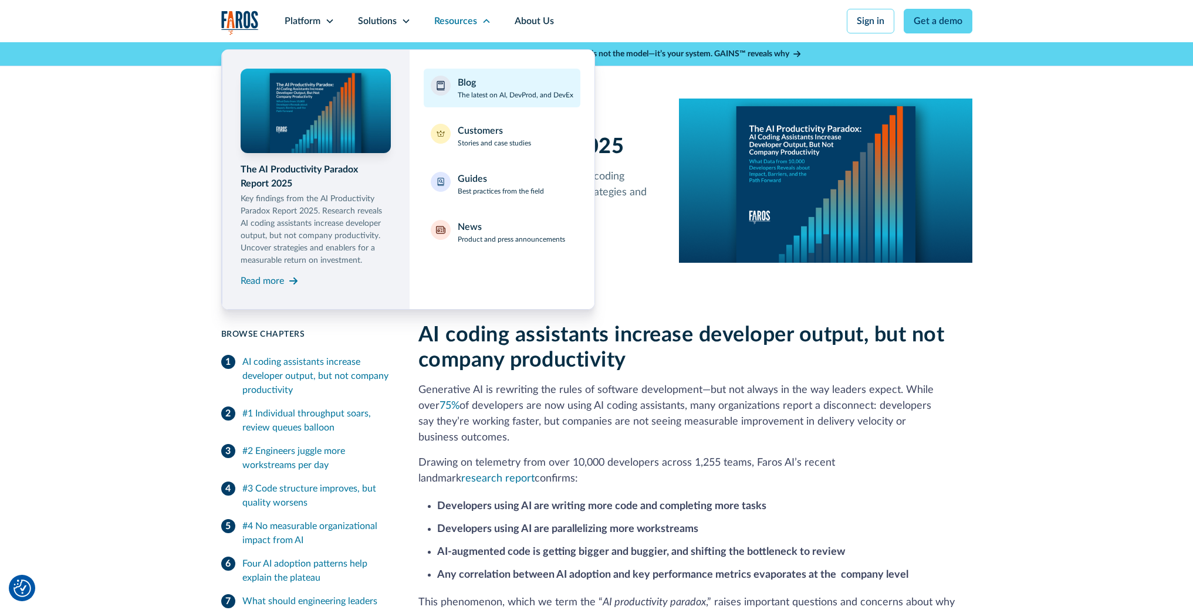 The image size is (1193, 610). What do you see at coordinates (262, 281) in the screenshot?
I see `div: Read more` at bounding box center [262, 281].